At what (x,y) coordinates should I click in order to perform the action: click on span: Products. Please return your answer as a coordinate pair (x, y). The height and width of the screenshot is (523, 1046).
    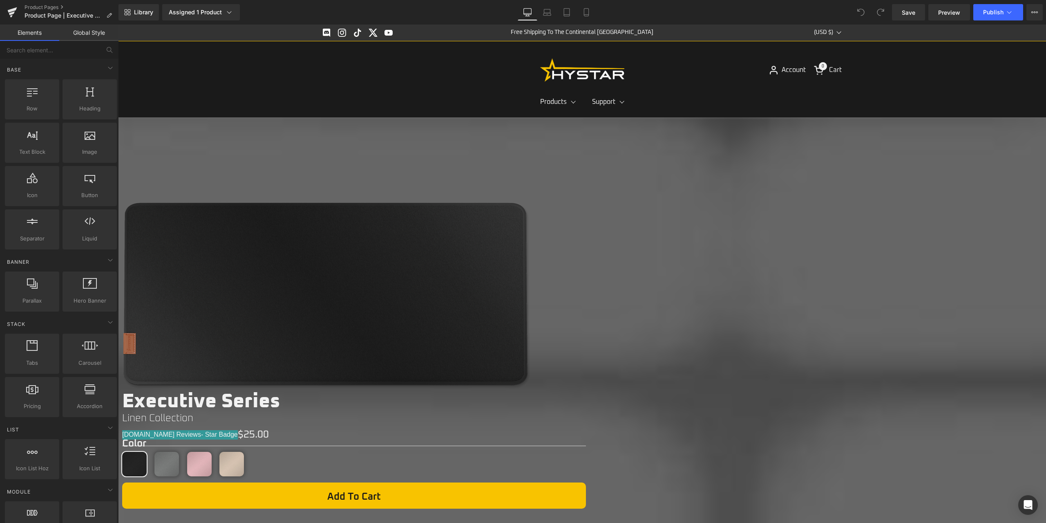
    Looking at the image, I should click on (435, 78).